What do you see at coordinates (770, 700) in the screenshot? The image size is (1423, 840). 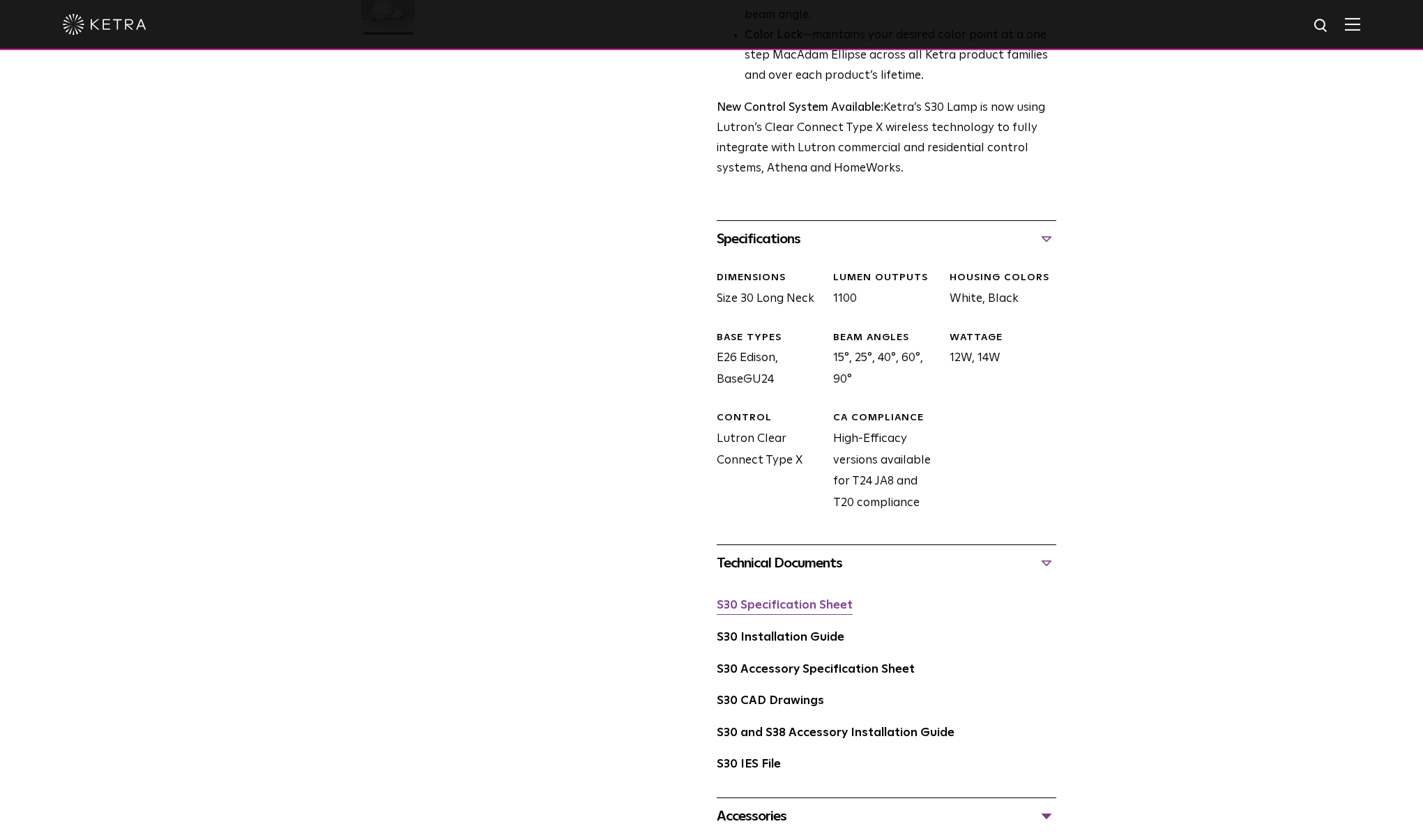 I see `a: S30 CAD Drawings` at bounding box center [770, 700].